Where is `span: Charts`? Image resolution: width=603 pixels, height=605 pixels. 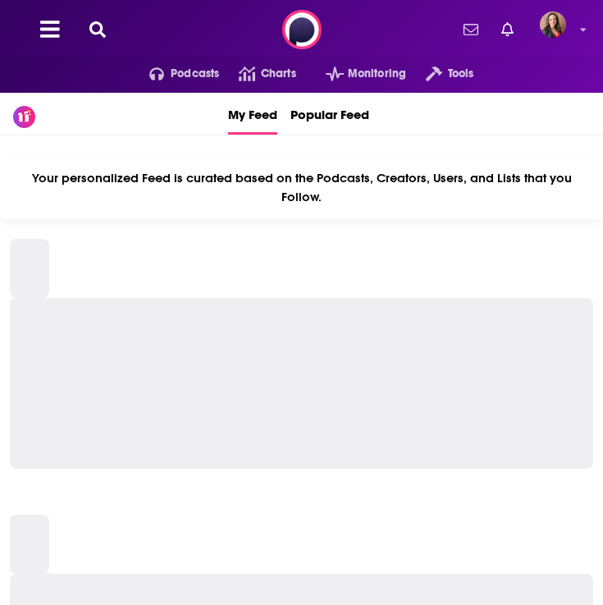 span: Charts is located at coordinates (278, 74).